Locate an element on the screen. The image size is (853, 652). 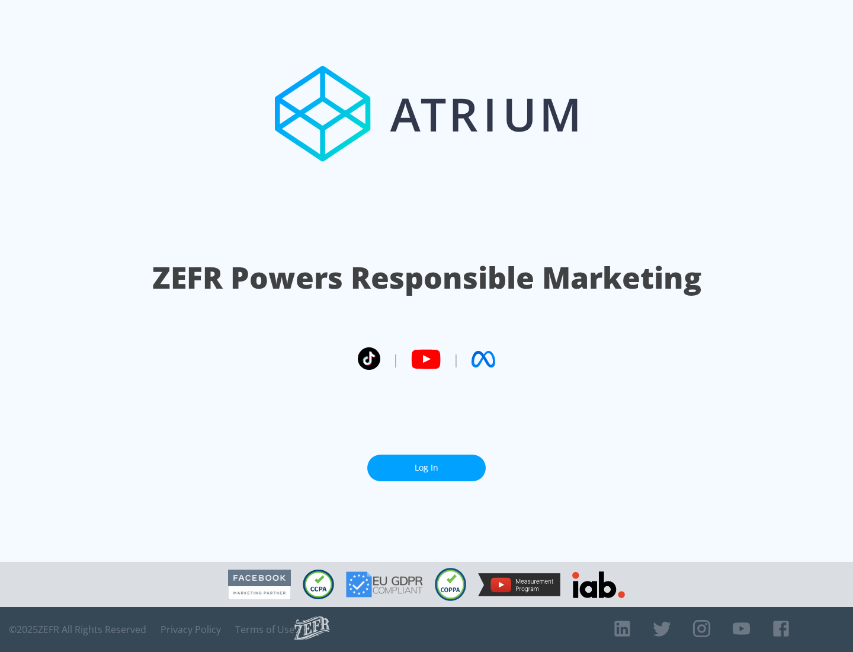
h1: ZEFR Powers Responsible Marketing is located at coordinates (427, 277).